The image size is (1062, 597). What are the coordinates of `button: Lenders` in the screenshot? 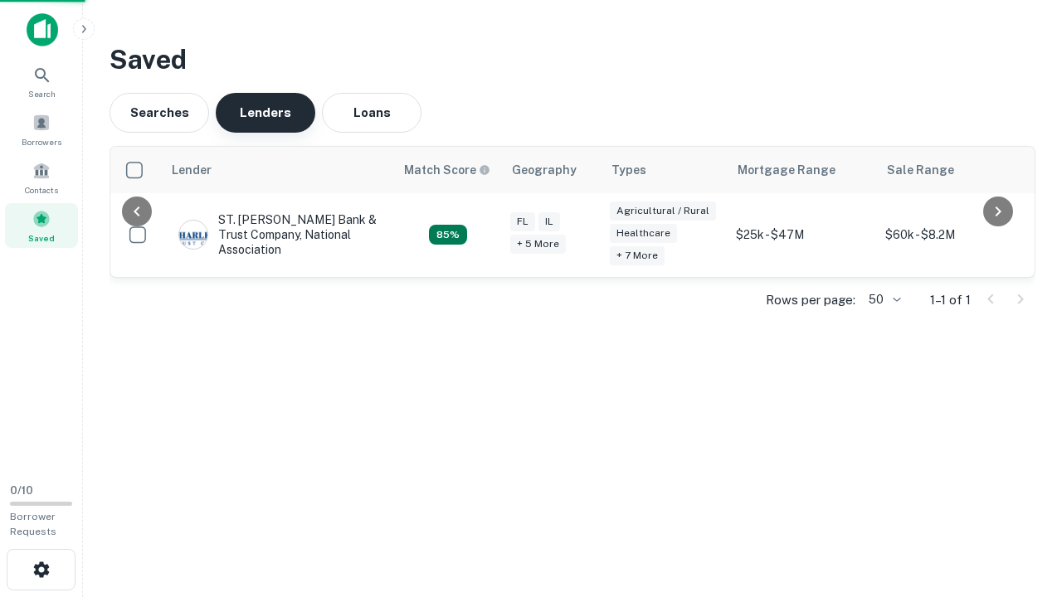 It's located at (265, 113).